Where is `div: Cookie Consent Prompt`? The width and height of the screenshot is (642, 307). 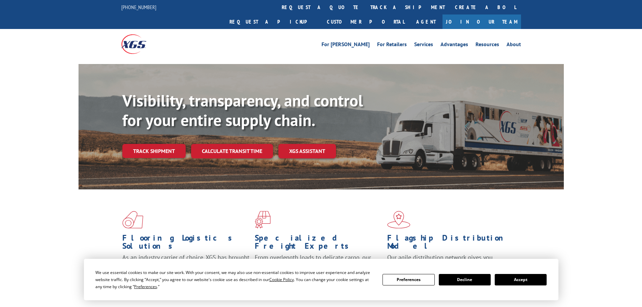 div: Cookie Consent Prompt is located at coordinates (321, 279).